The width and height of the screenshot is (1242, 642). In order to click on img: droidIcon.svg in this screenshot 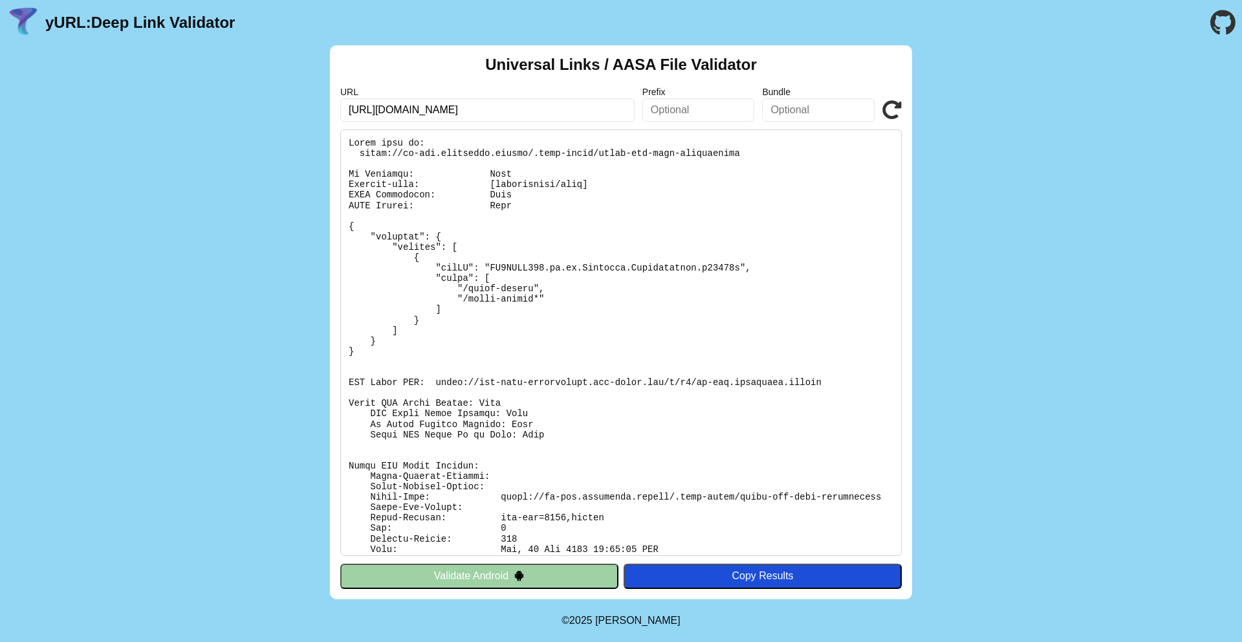, I will do `click(519, 575)`.